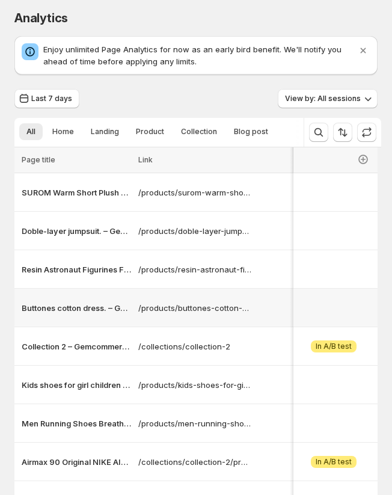  I want to click on p: Enjoy unlimited Page Analytics for now as an early bird benefit. We'll notify you ahead of time b..., so click(200, 55).